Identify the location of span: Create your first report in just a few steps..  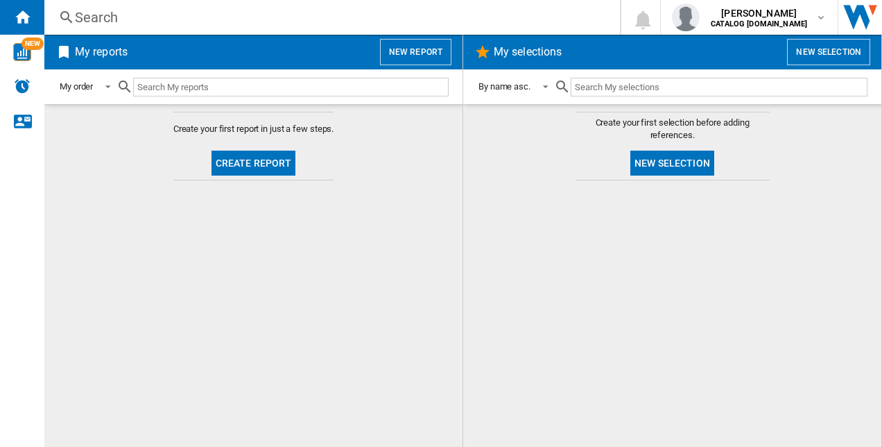
(254, 129).